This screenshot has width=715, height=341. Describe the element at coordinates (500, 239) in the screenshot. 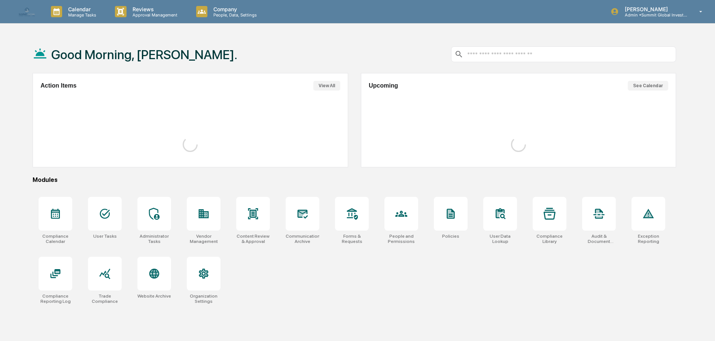

I see `div: User Data Lookup` at that location.